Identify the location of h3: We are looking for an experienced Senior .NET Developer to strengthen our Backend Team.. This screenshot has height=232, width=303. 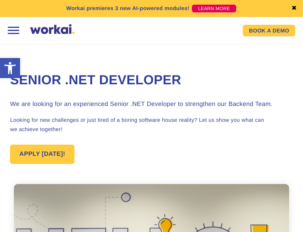
(151, 104).